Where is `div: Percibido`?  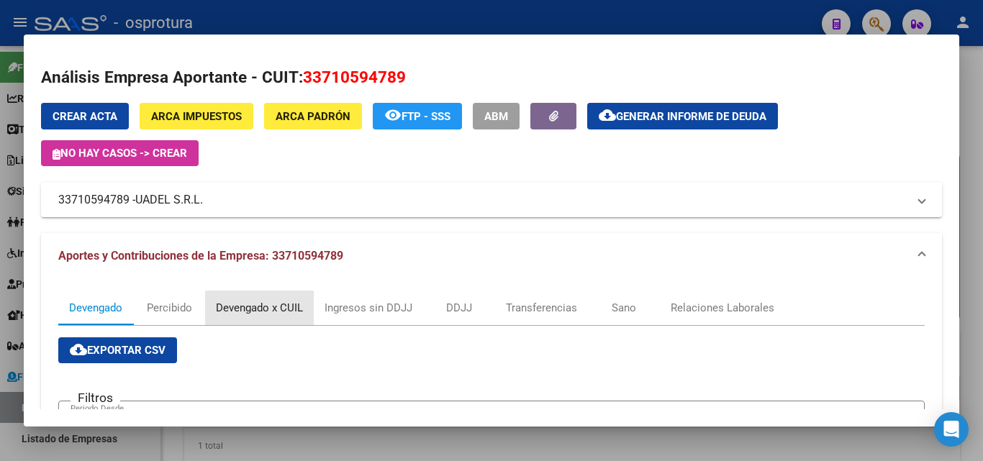 div: Percibido is located at coordinates (169, 308).